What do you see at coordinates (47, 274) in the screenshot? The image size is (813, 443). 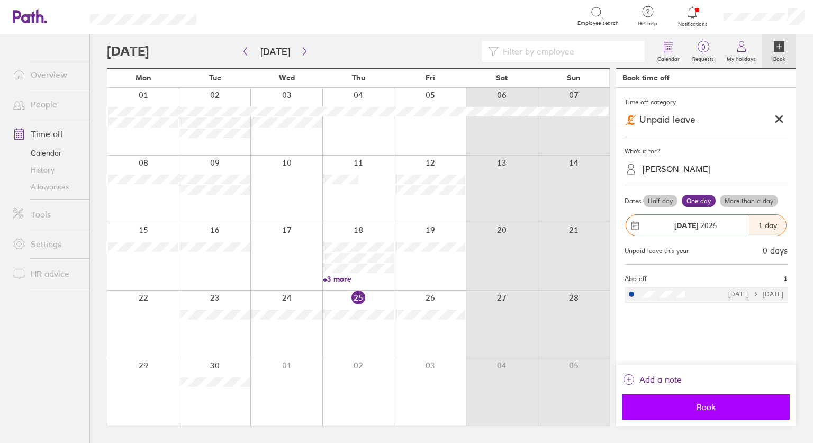 I see `a: HR advice` at bounding box center [47, 274].